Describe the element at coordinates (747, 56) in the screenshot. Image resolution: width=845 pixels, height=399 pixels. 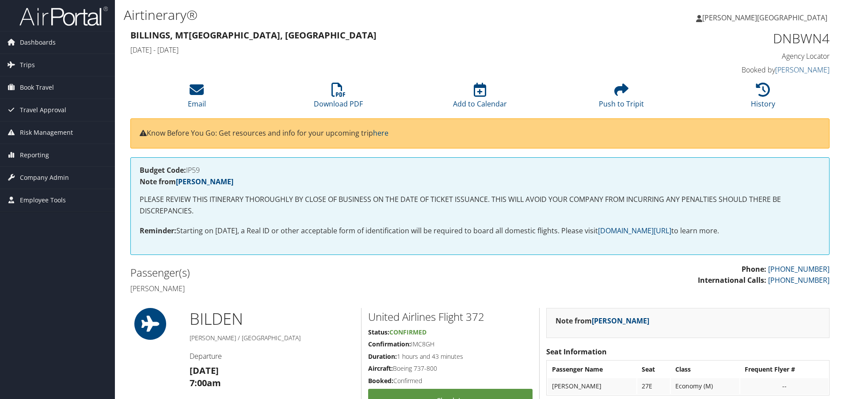
I see `h4: Agency Locator` at that location.